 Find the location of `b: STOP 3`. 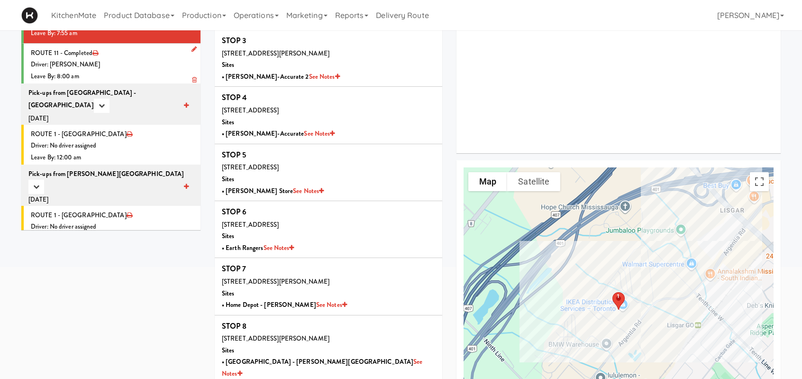

b: STOP 3 is located at coordinates (234, 40).